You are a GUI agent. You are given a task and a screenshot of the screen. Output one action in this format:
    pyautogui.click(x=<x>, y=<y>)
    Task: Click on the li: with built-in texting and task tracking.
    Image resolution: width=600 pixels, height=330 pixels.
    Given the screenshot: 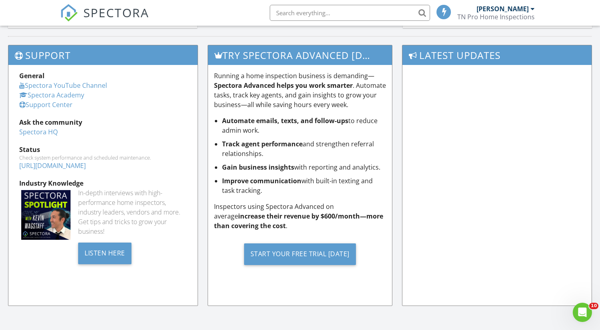 What is the action you would take?
    pyautogui.click(x=304, y=185)
    